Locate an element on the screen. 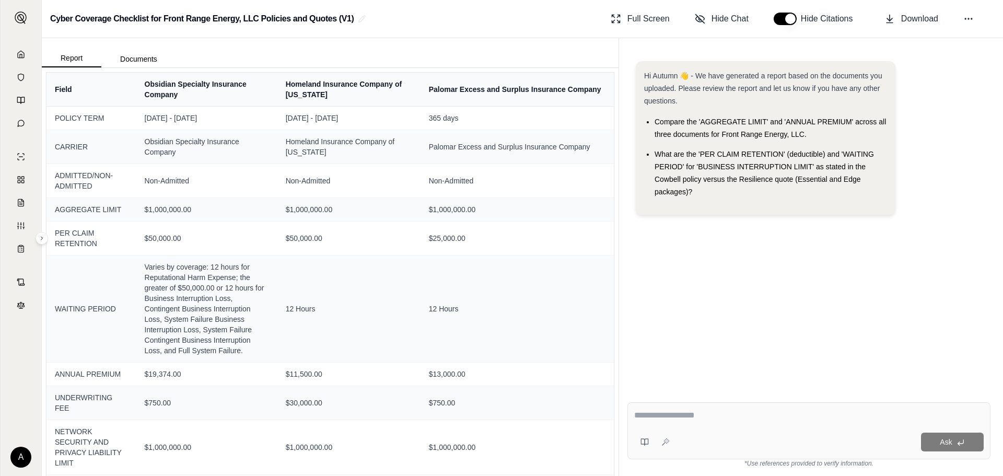 The width and height of the screenshot is (1003, 476). th: Field is located at coordinates (91, 89).